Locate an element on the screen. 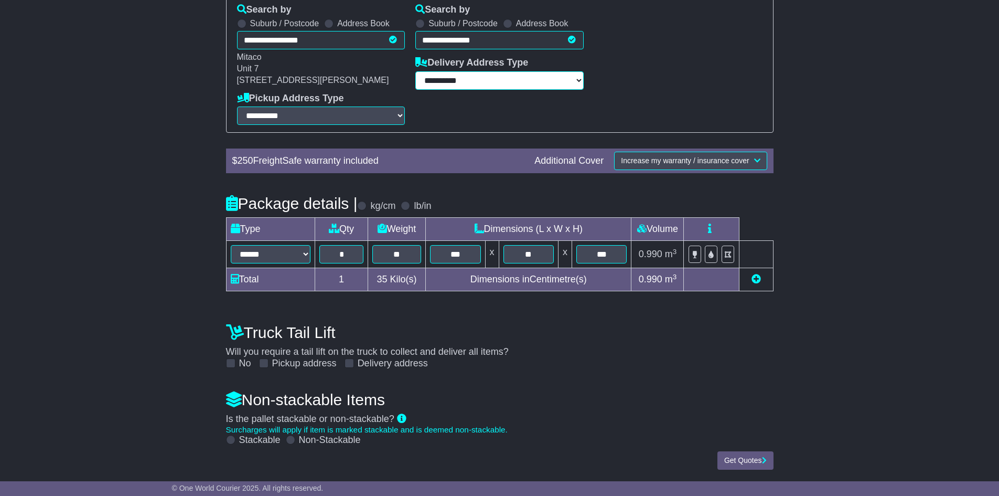  label: Stackable is located at coordinates (260, 440).